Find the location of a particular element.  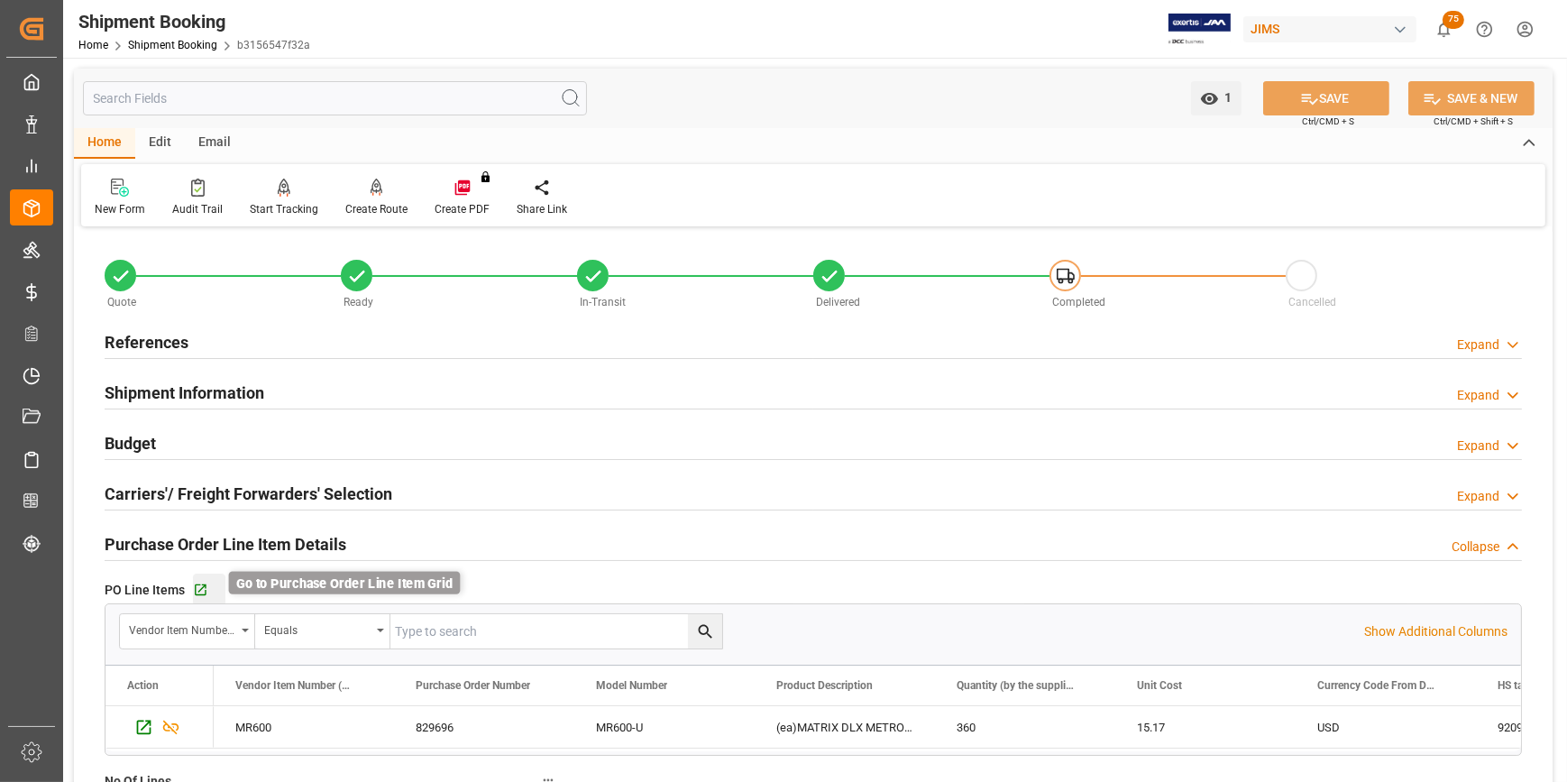

div: JIMS is located at coordinates (1330, 29).